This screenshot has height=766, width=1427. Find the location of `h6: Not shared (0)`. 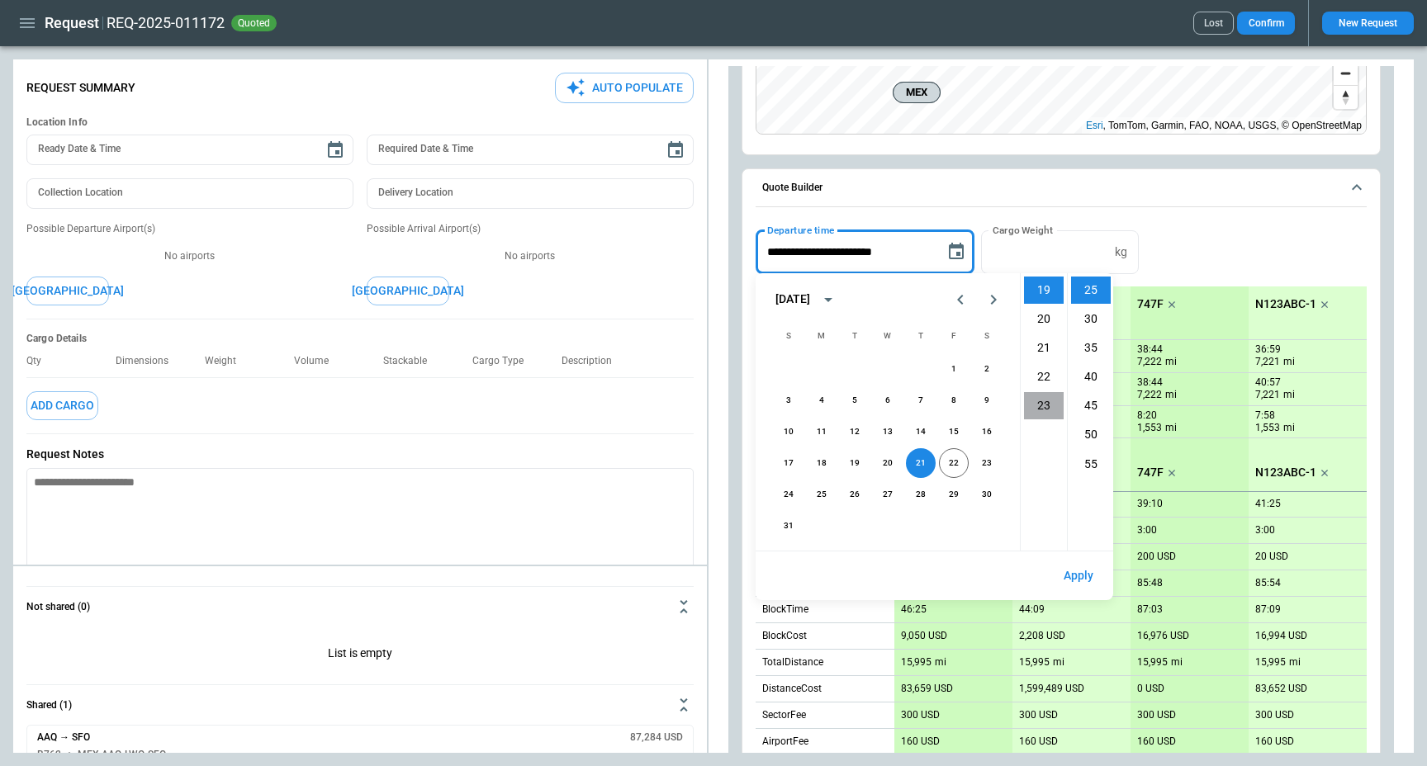

h6: Not shared (0) is located at coordinates (58, 607).